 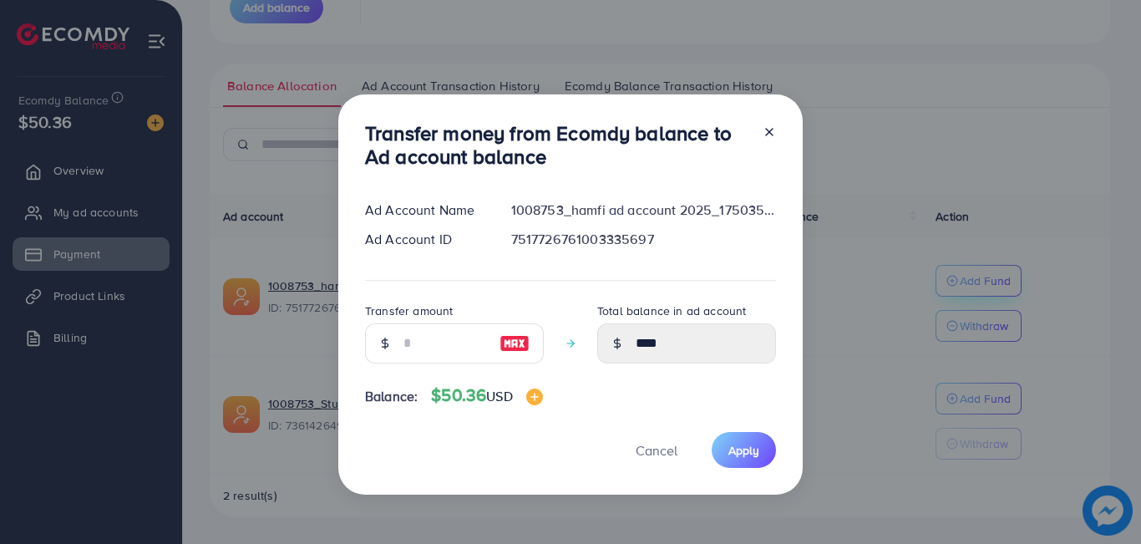 I want to click on div: Ad Account ID, so click(x=425, y=239).